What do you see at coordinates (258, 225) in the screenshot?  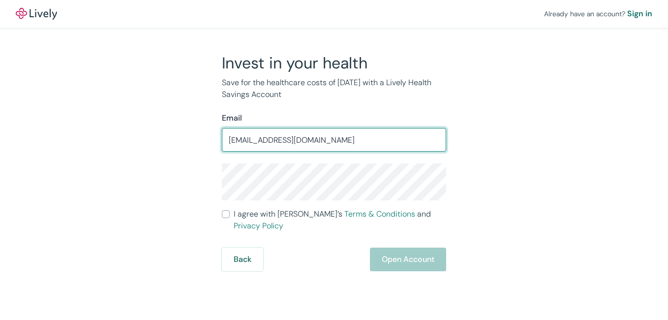 I see `a: Privacy Policy` at bounding box center [258, 225].